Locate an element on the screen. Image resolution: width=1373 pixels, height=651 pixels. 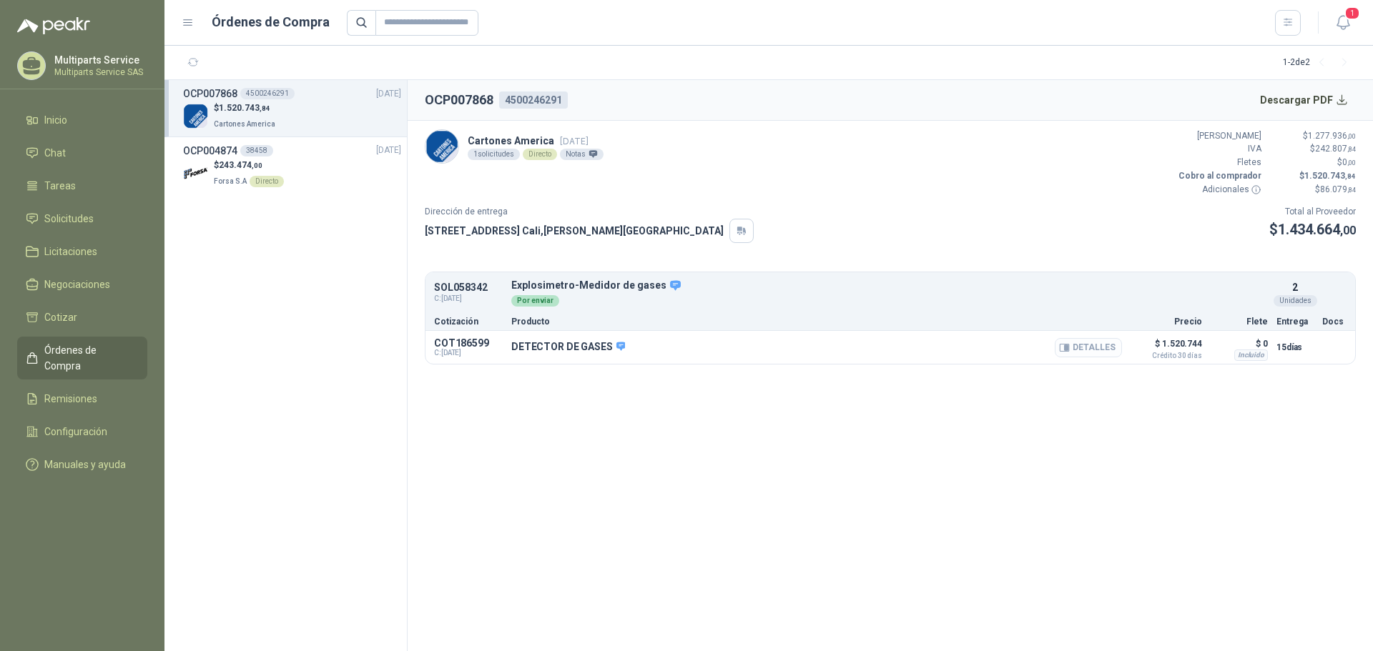
span: Crédito 30 días is located at coordinates (1166, 356).